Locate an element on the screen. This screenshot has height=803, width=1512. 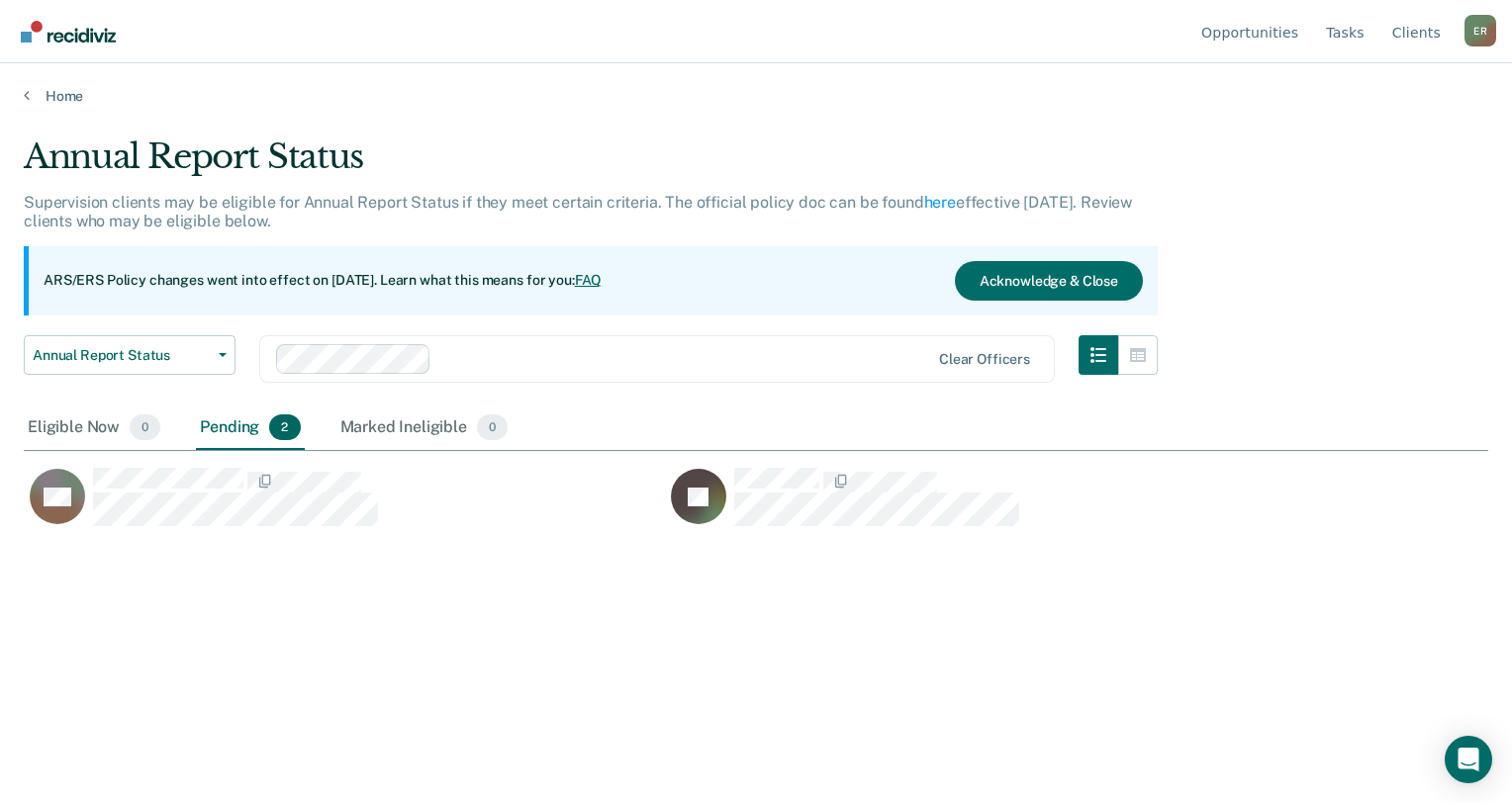
div: Annual Report Status is located at coordinates (590, 164).